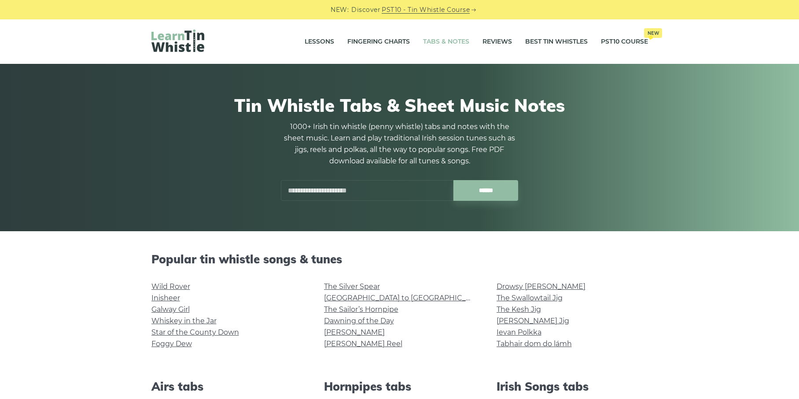 The width and height of the screenshot is (799, 399). What do you see at coordinates (624, 42) in the screenshot?
I see `a: PST10 CourseNew` at bounding box center [624, 42].